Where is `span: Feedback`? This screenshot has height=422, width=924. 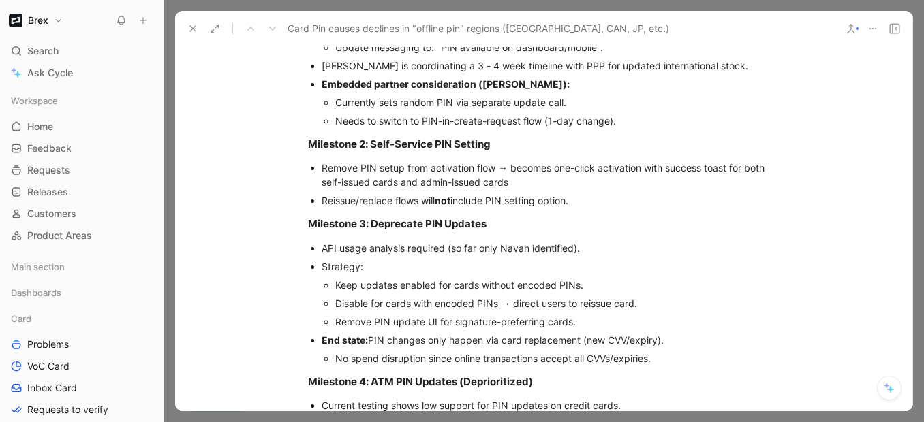
span: Feedback is located at coordinates (49, 149).